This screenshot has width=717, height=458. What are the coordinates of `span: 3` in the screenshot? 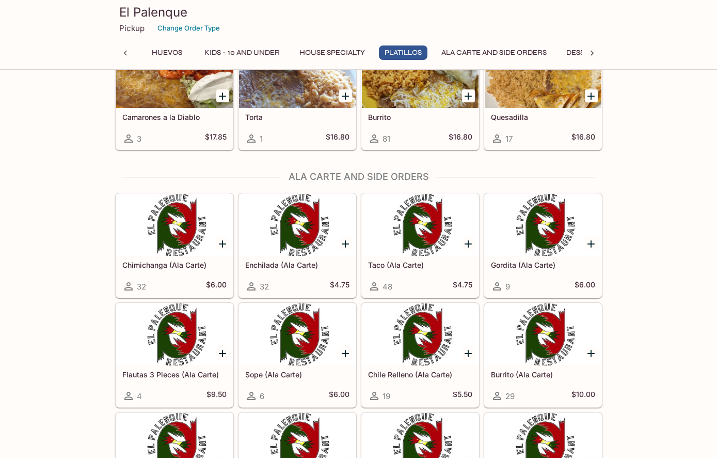 It's located at (139, 138).